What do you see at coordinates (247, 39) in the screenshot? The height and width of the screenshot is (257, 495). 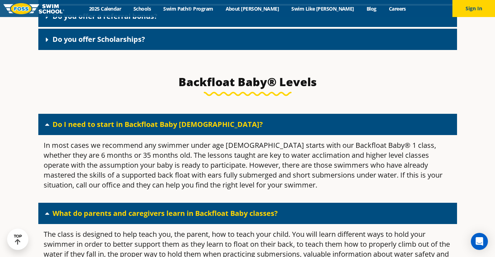 I see `div: Do you offer Scholarships?` at bounding box center [247, 39].